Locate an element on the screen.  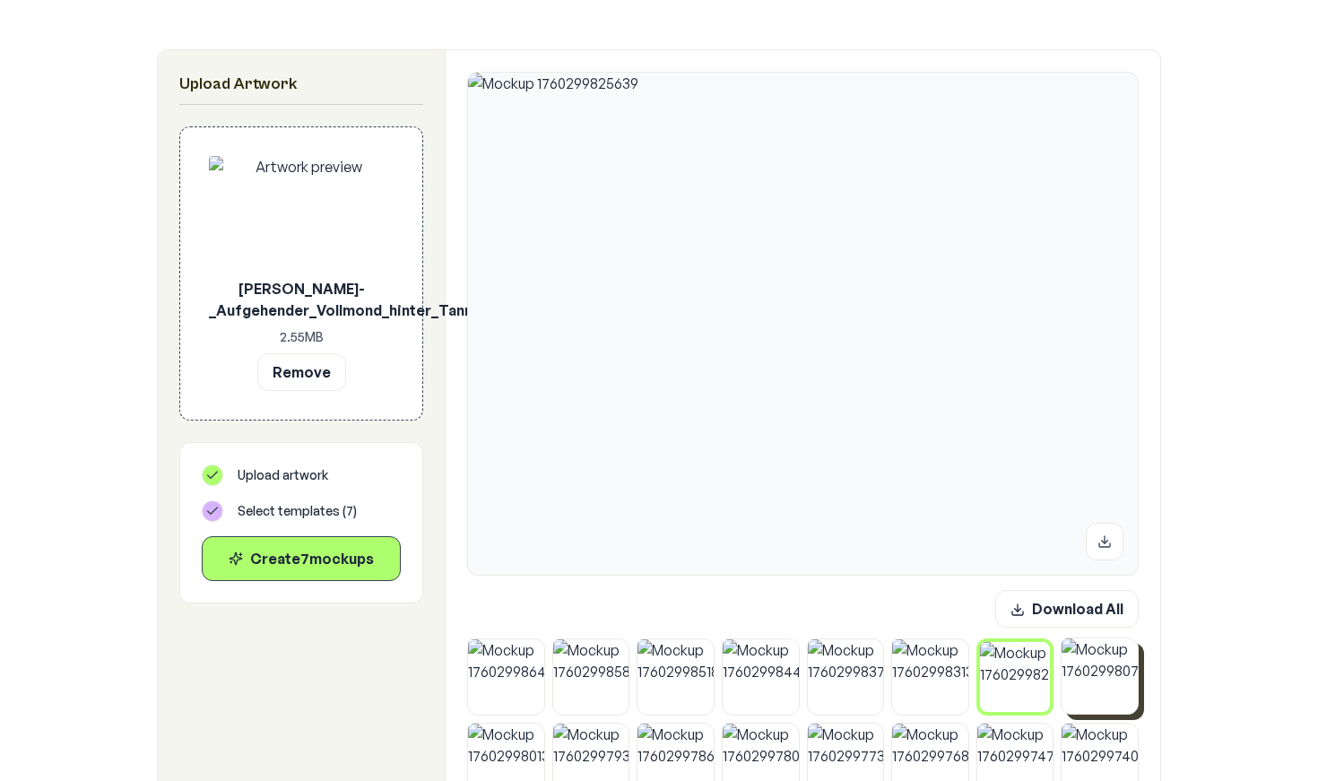
div: Create 7 mockup s is located at coordinates (301, 558).